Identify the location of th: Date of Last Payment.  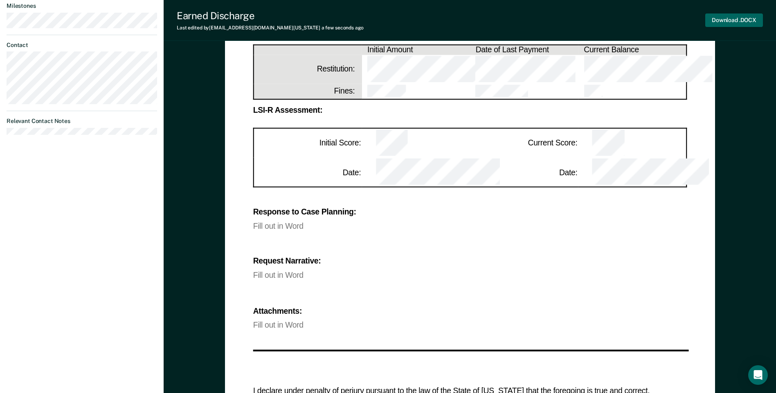
(524, 50).